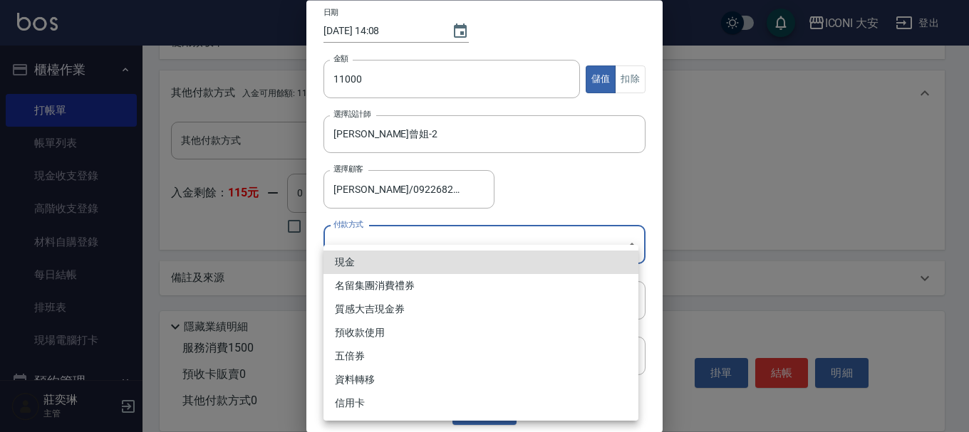  What do you see at coordinates (481, 403) in the screenshot?
I see `li: 信用卡` at bounding box center [481, 403].